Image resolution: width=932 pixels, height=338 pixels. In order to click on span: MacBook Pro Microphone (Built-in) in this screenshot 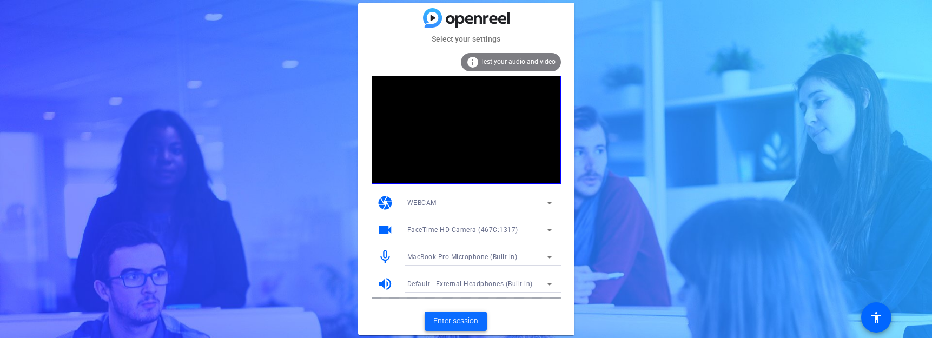, I will do `click(463, 257)`.